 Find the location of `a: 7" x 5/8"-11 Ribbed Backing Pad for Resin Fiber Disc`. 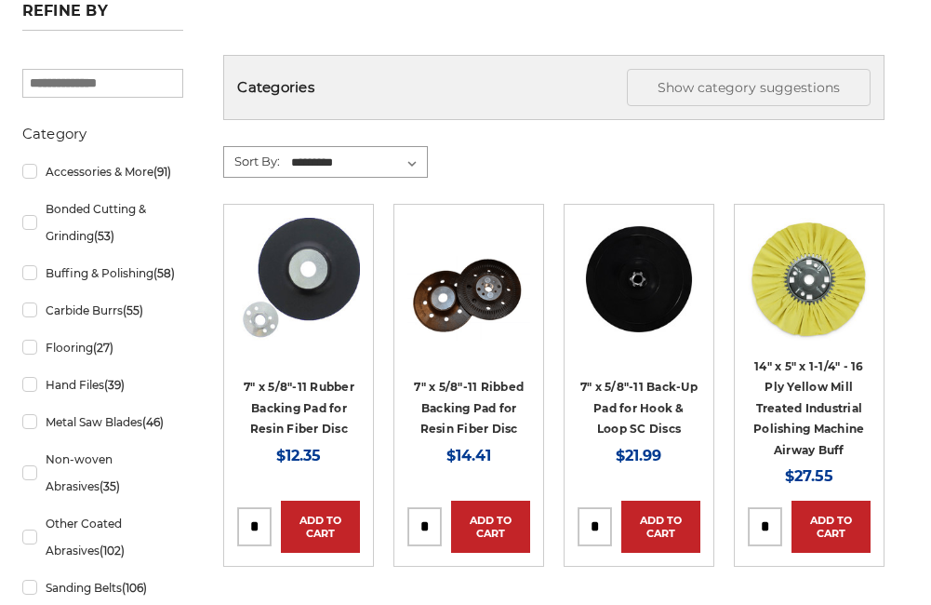

a: 7" x 5/8"-11 Ribbed Backing Pad for Resin Fiber Disc is located at coordinates (469, 407).